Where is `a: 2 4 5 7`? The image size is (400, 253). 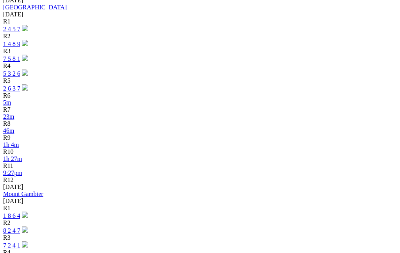 a: 2 4 5 7 is located at coordinates (12, 29).